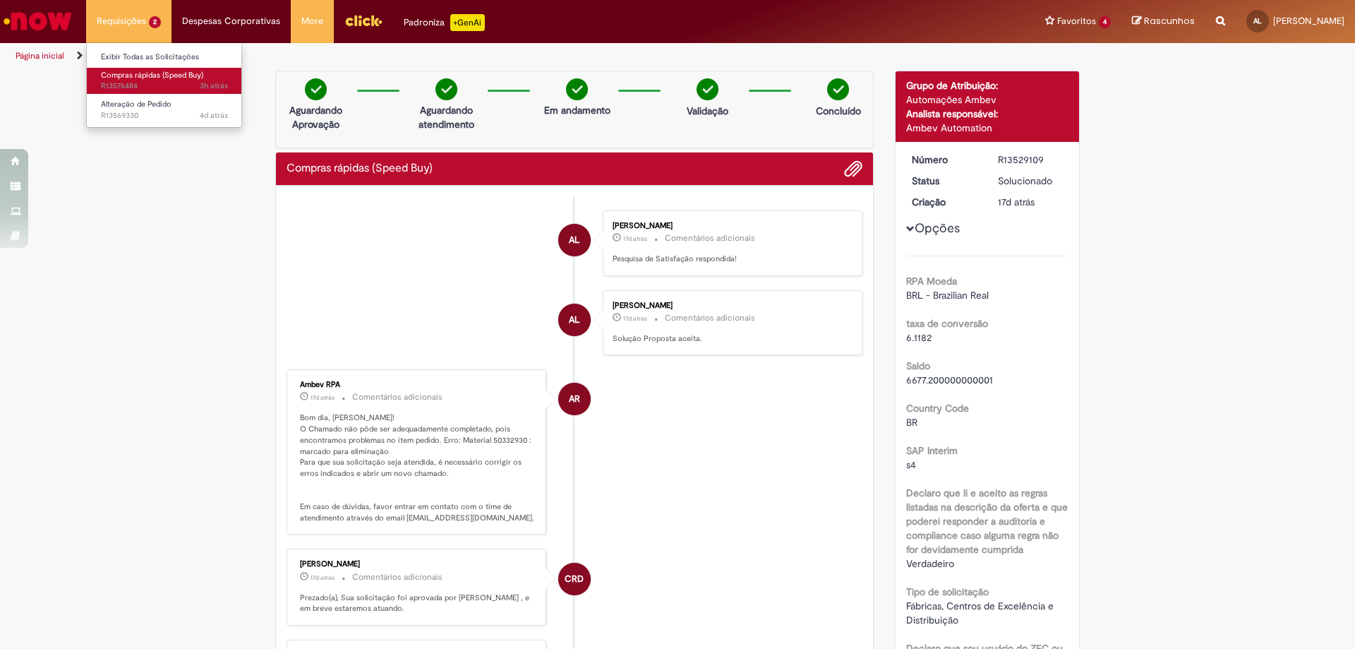 Image resolution: width=1355 pixels, height=649 pixels. I want to click on a: Página inicial, so click(40, 56).